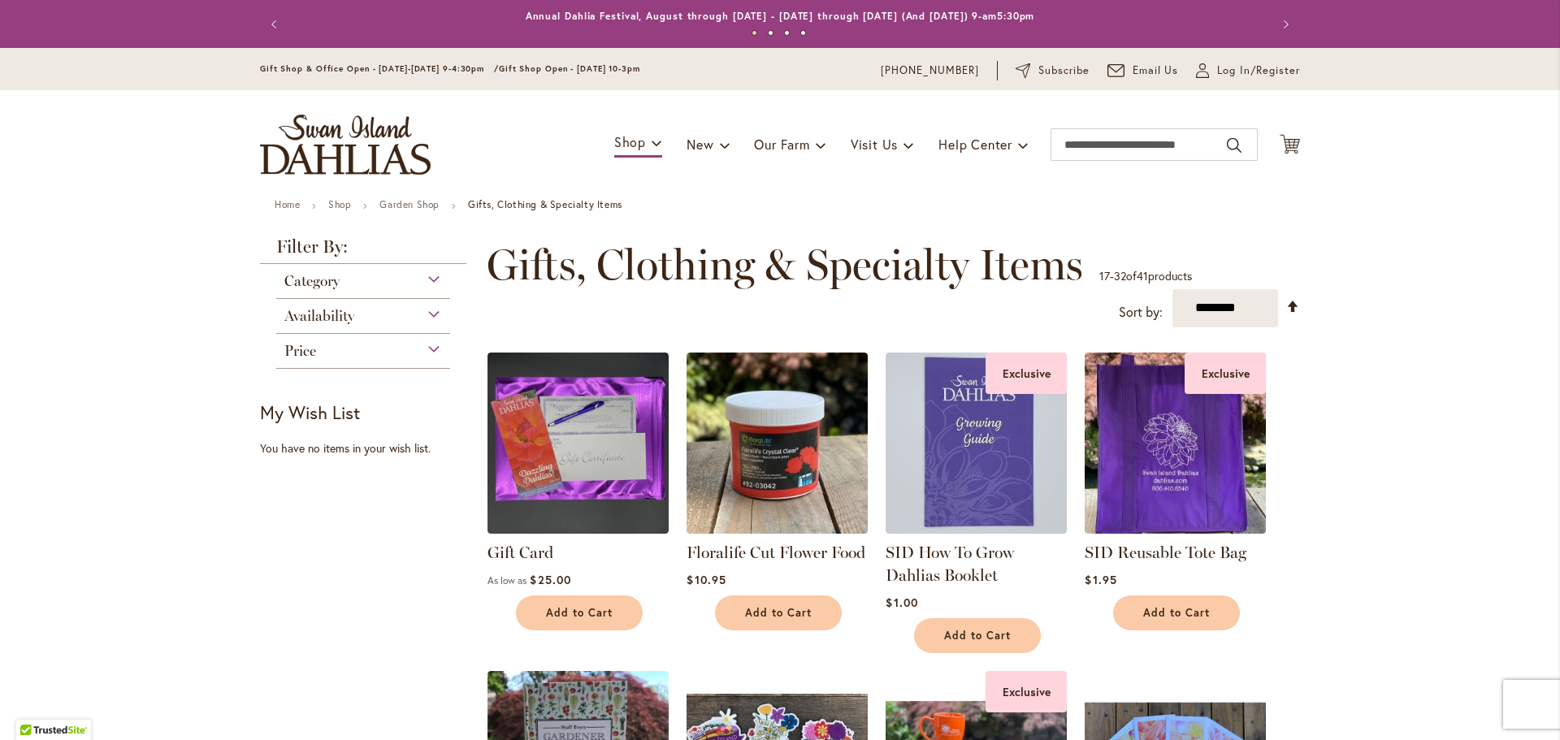 The width and height of the screenshot is (1560, 740). Describe the element at coordinates (550, 579) in the screenshot. I see `span: $25.00` at that location.